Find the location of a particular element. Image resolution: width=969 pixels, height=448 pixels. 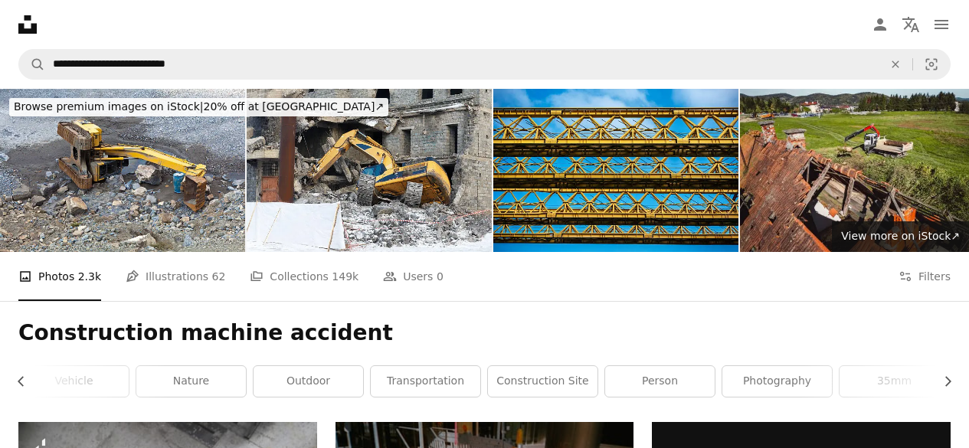

a: 35mm is located at coordinates (894, 382).